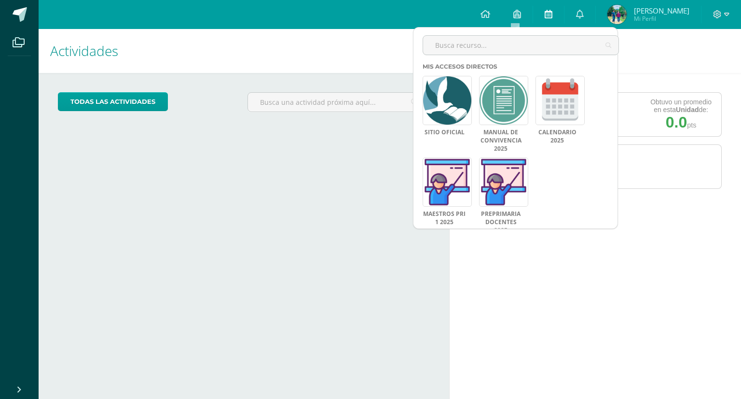 This screenshot has height=399, width=741. What do you see at coordinates (501, 140) in the screenshot?
I see `a: Manual de Convivencia 2025` at bounding box center [501, 140].